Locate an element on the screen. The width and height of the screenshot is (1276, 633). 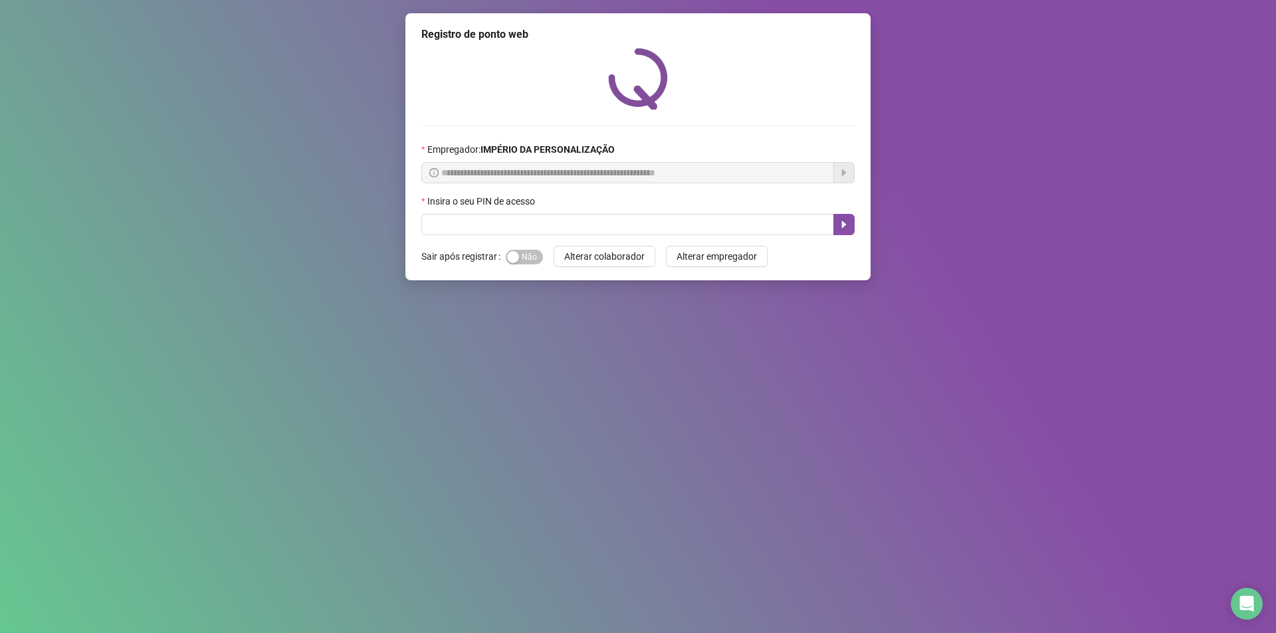
button: Alterar colaborador is located at coordinates (604, 256).